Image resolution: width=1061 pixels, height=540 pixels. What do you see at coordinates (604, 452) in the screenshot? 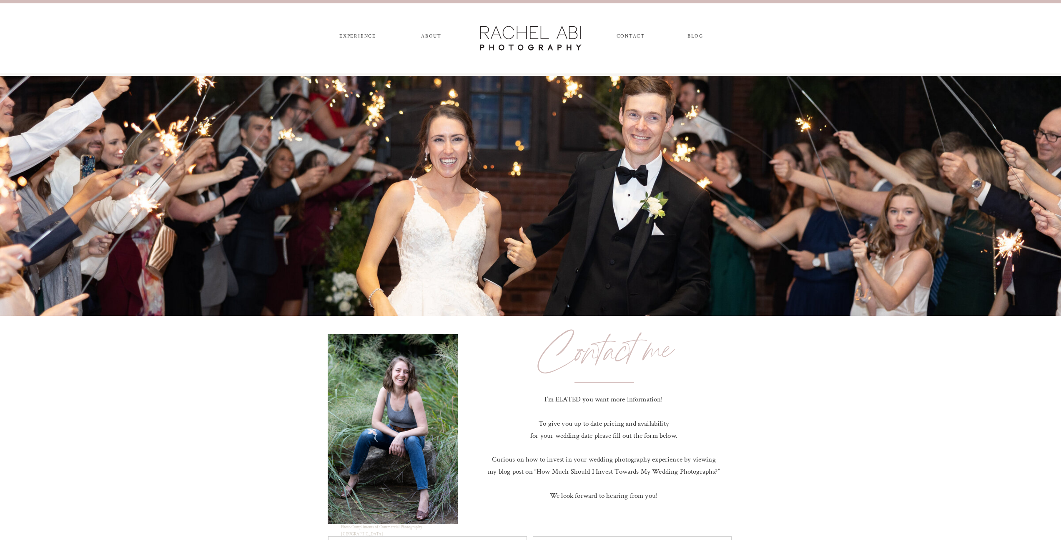
I see `p: I’m ELATED you want more information! To give you up to date pricing and availability for your we...` at bounding box center [604, 452].